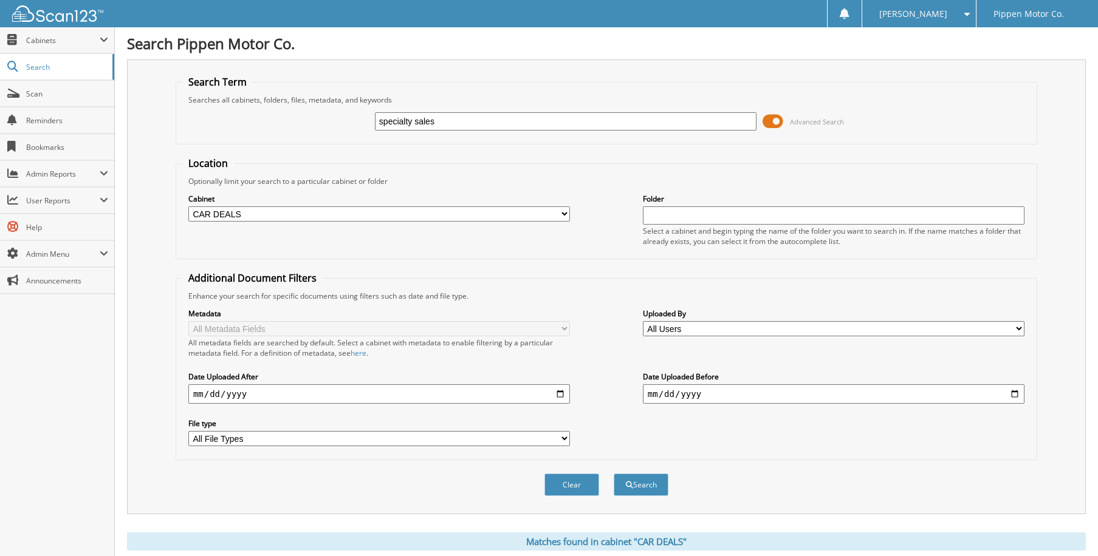  What do you see at coordinates (379, 348) in the screenshot?
I see `div: All metadata fields are searched by default. Select a cabinet with metadata to enable filtering b...` at bounding box center [379, 348].